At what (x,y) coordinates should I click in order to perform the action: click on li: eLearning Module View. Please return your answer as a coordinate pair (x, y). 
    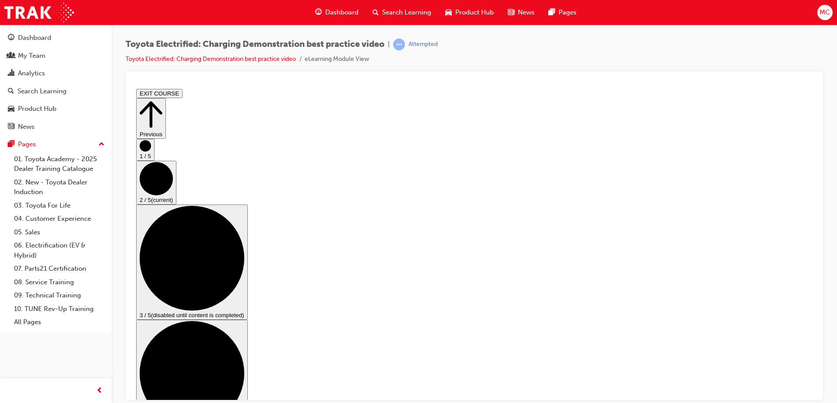
    Looking at the image, I should click on (337, 59).